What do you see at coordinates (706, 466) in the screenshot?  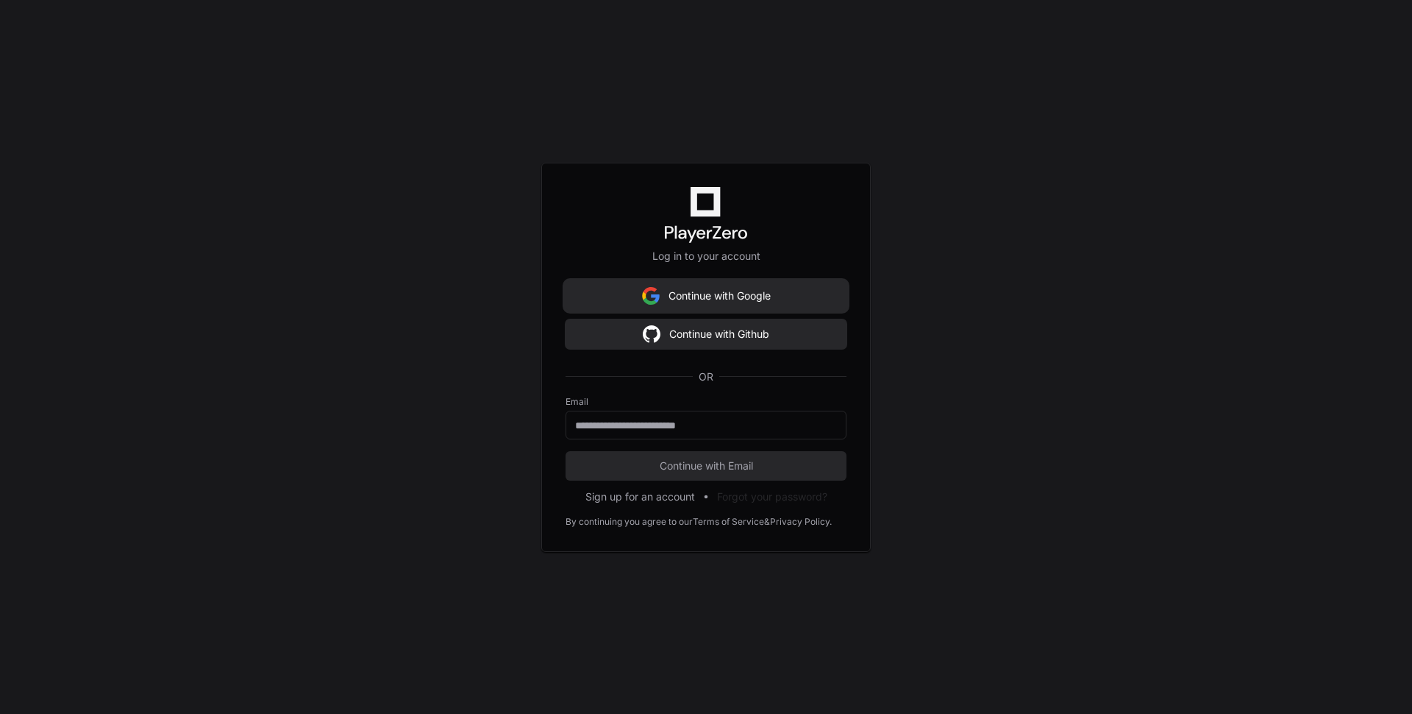 I see `span: Continue with Email` at bounding box center [706, 466].